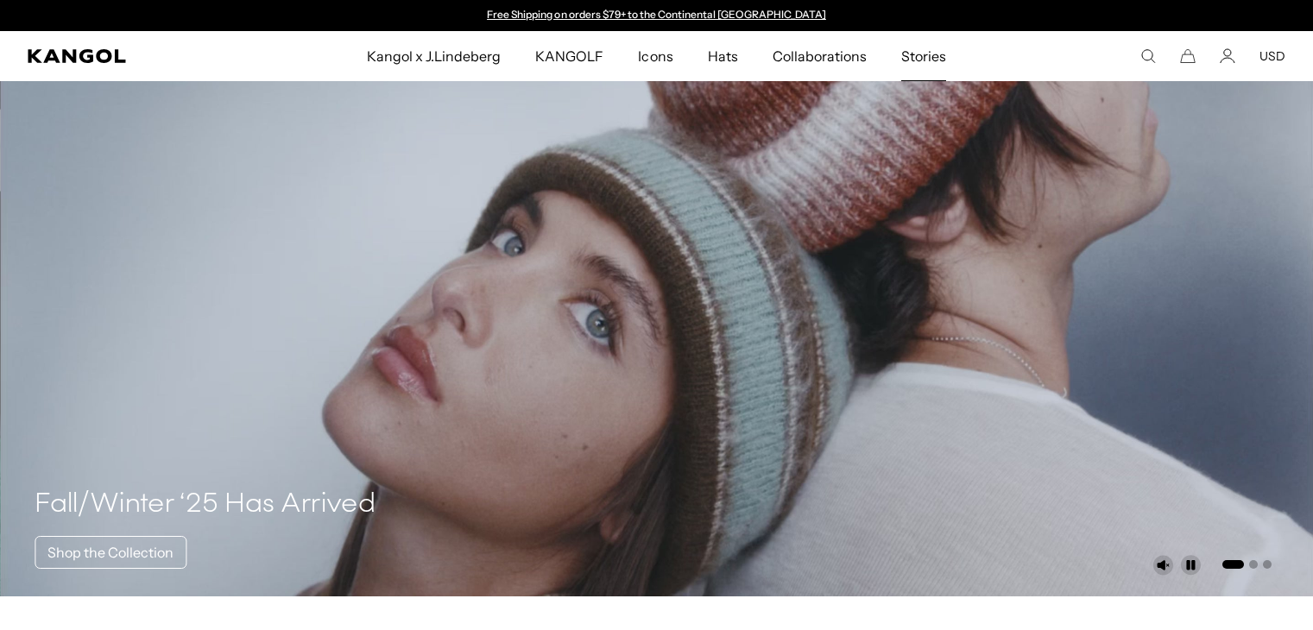 This screenshot has width=1313, height=630. I want to click on summary: Search here, so click(1148, 56).